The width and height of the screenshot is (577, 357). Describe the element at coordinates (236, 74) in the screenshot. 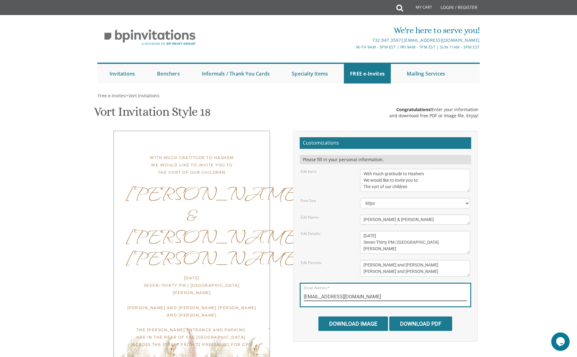

I see `a: Informals / Thank You Cards` at that location.